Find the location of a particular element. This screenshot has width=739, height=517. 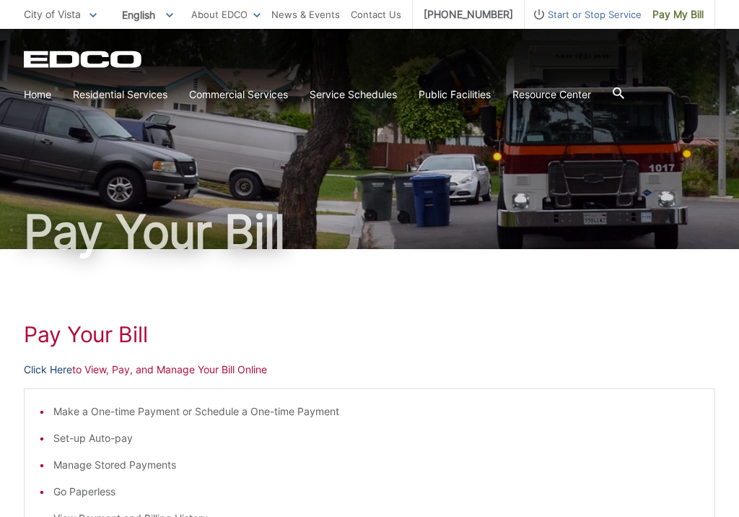

a: Service Schedules is located at coordinates (353, 95).